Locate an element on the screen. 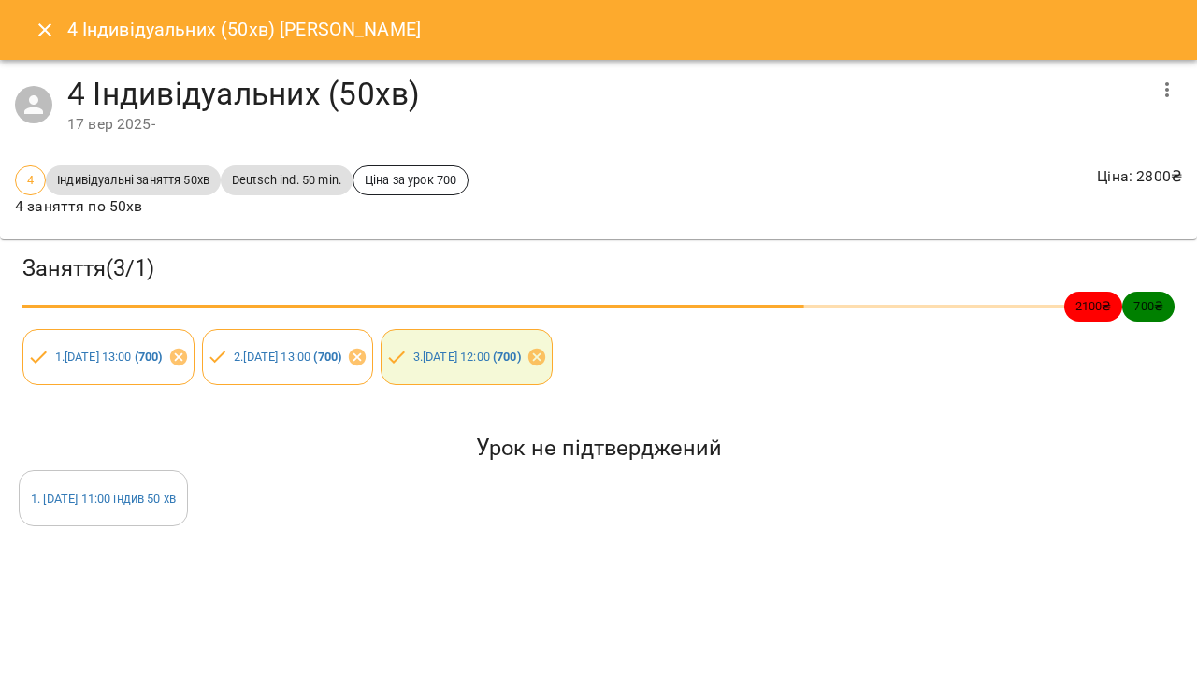 The image size is (1197, 673). span: 4 is located at coordinates (30, 180).